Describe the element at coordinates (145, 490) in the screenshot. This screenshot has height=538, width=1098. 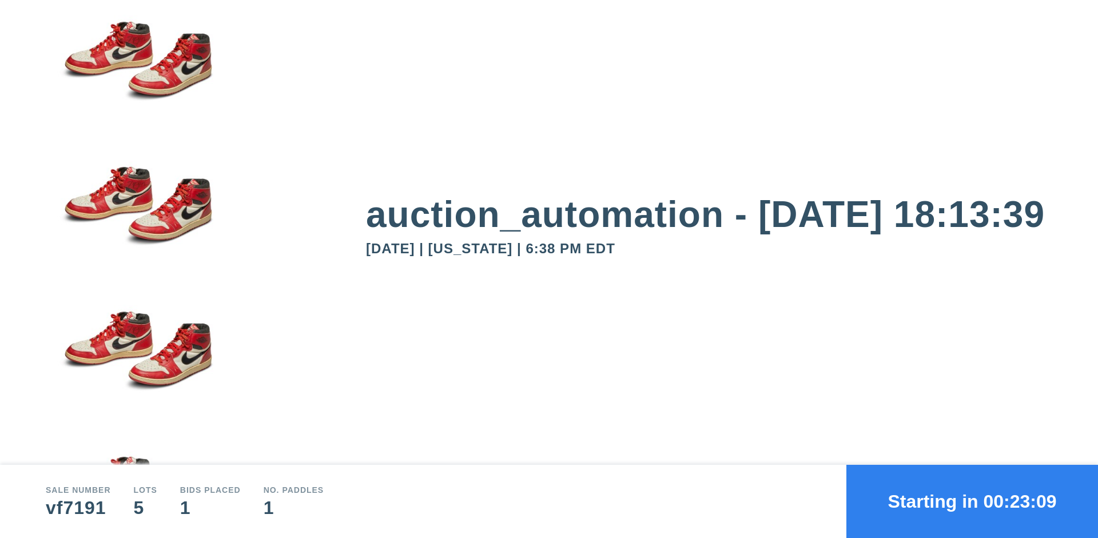
I see `div: Lots` at that location.